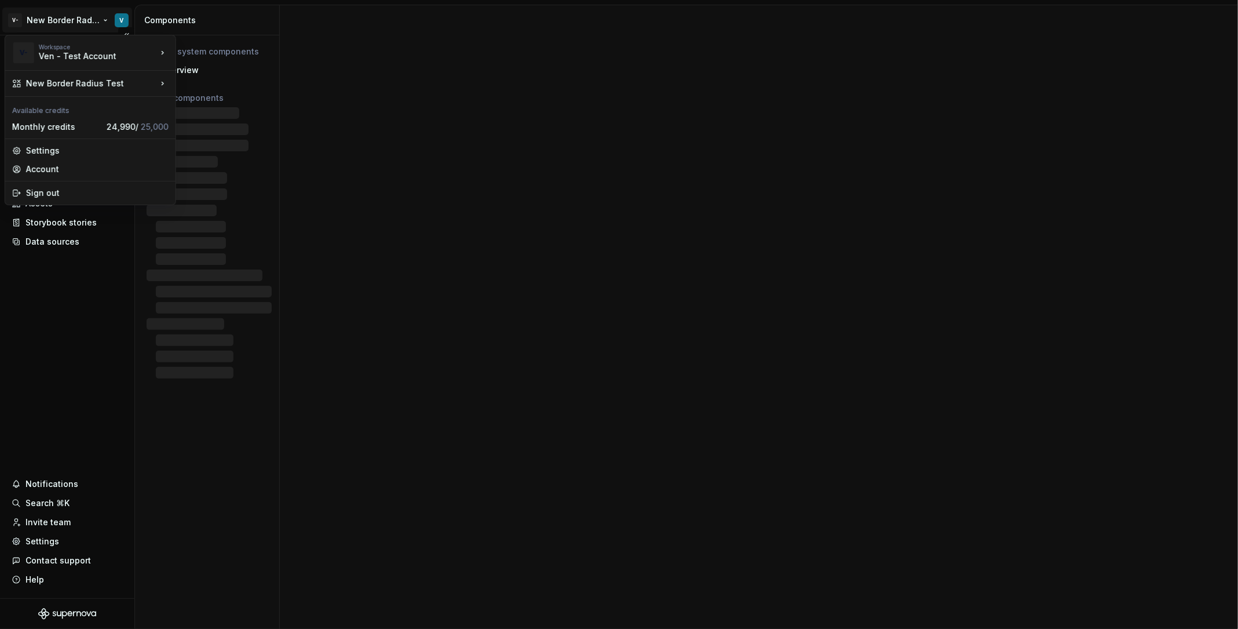  I want to click on div: Ven - Test Account, so click(88, 56).